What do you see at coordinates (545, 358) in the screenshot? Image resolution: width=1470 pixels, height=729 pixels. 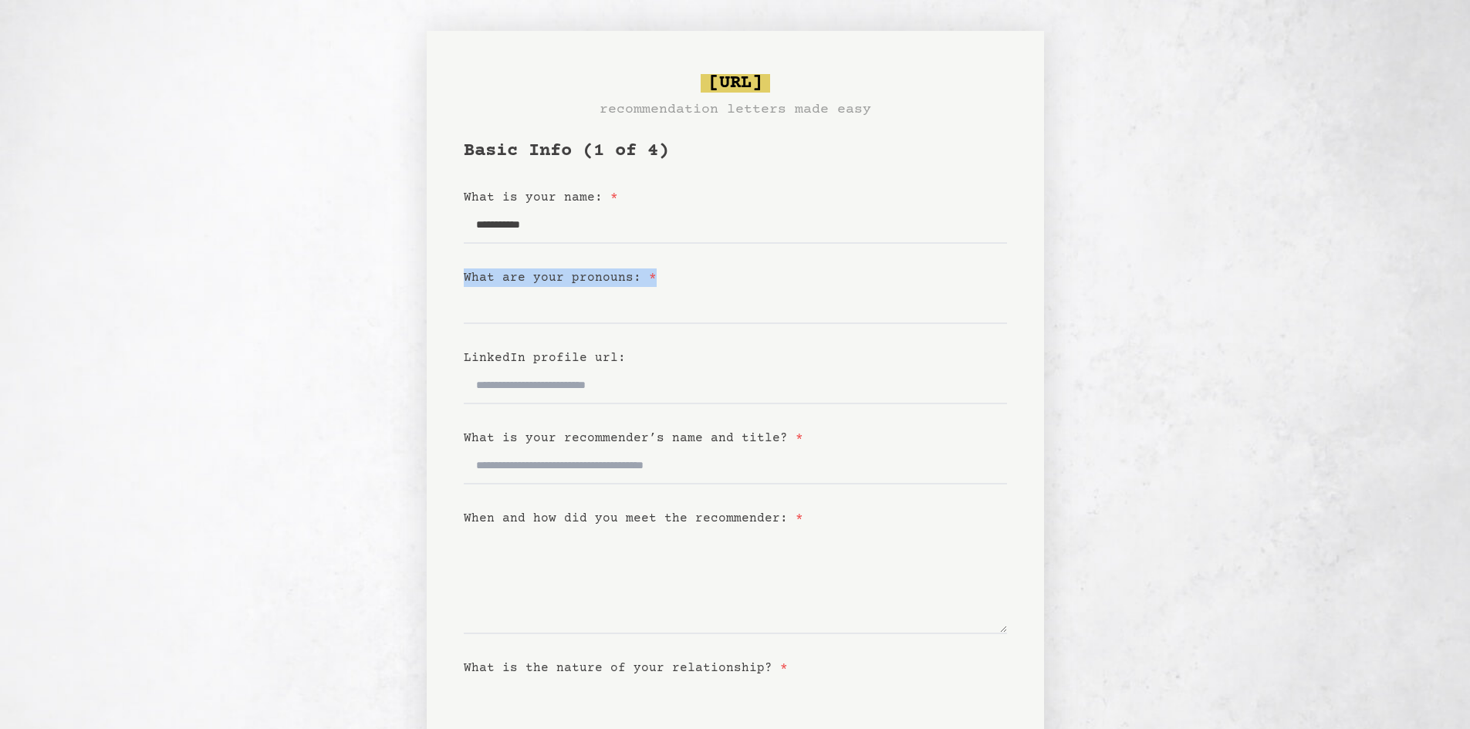 I see `label: LinkedIn profile url:` at bounding box center [545, 358].